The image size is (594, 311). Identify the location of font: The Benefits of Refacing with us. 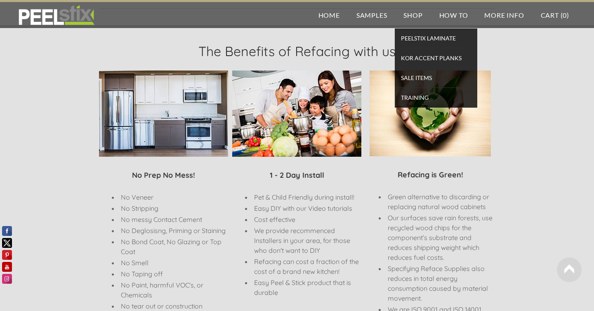
(297, 51).